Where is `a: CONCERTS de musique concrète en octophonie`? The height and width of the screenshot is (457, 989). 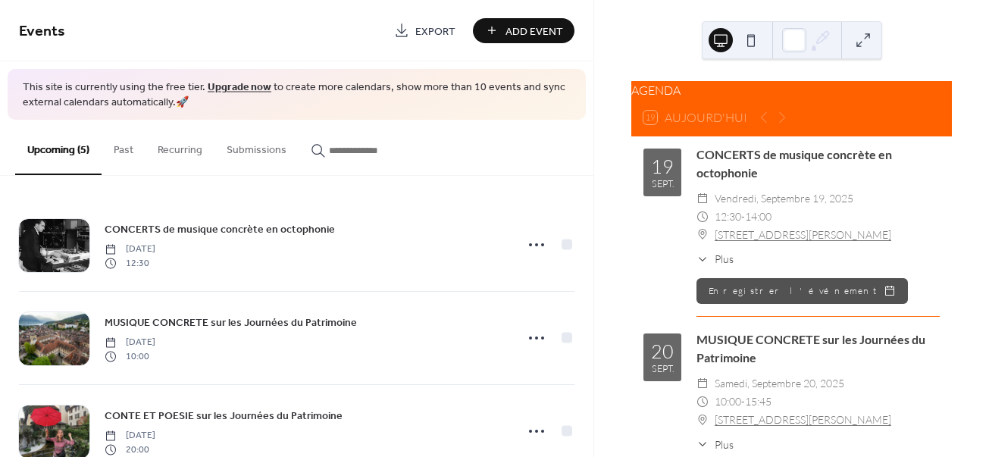
a: CONCERTS de musique concrète en octophonie is located at coordinates (220, 229).